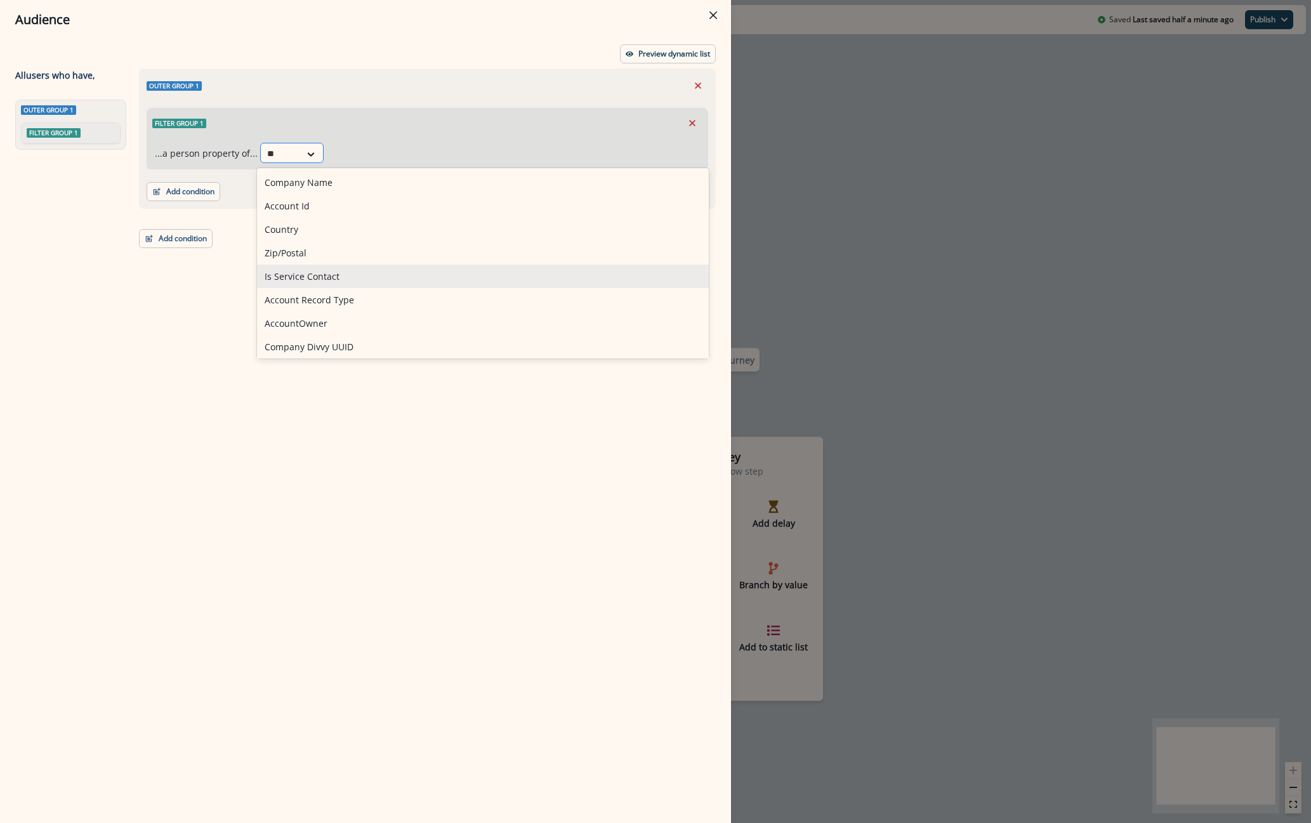  What do you see at coordinates (483, 276) in the screenshot?
I see `div: Is Service Contact` at bounding box center [483, 276].